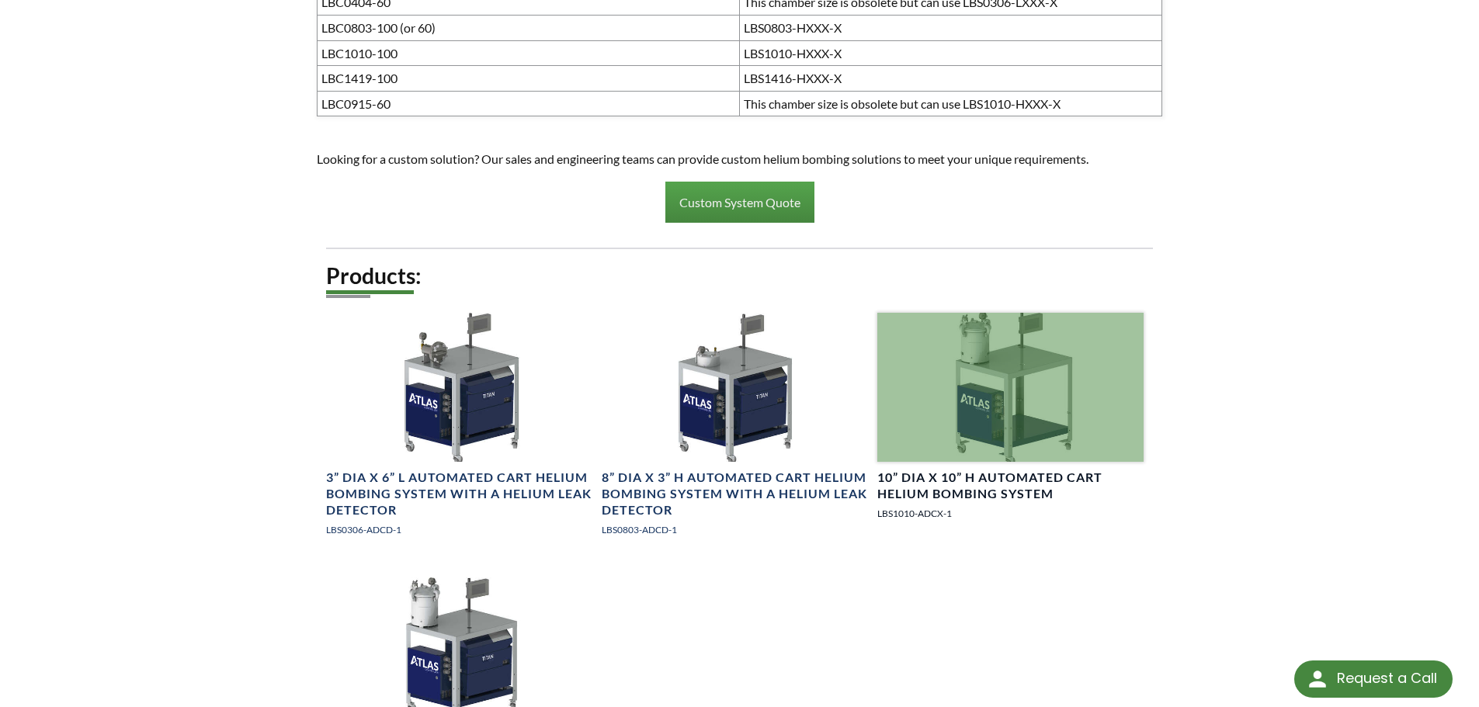  What do you see at coordinates (1010, 513) in the screenshot?
I see `p: LBS1010-ADCX-1` at bounding box center [1010, 513].